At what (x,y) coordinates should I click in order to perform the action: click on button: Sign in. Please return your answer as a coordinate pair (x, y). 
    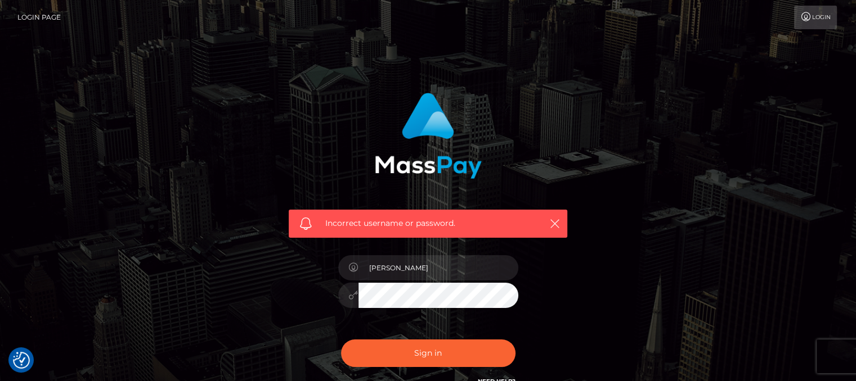
    Looking at the image, I should click on (428, 353).